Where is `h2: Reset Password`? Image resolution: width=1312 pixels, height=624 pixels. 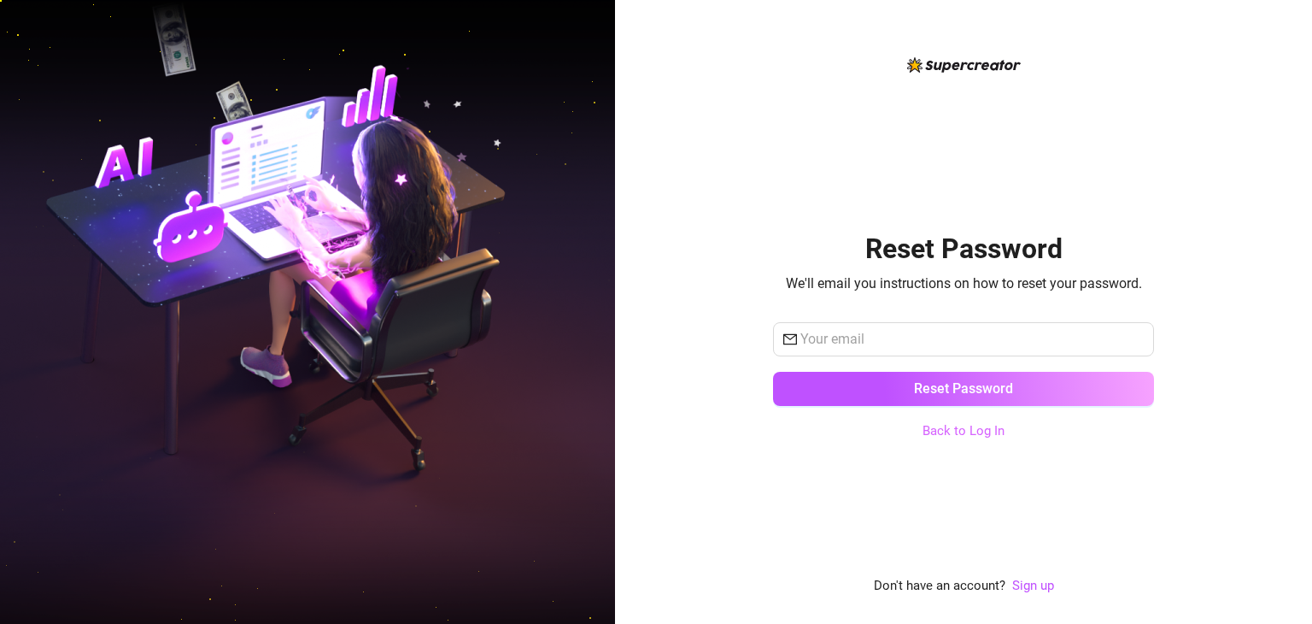 h2: Reset Password is located at coordinates (963, 249).